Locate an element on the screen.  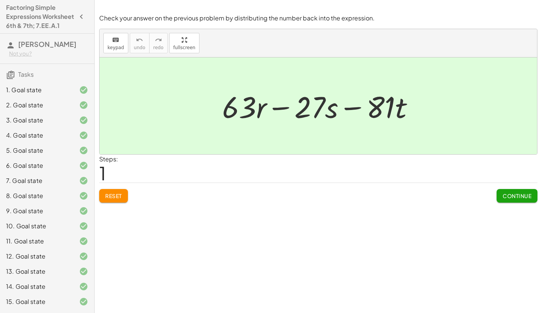
span: undo is located at coordinates (140, 48).